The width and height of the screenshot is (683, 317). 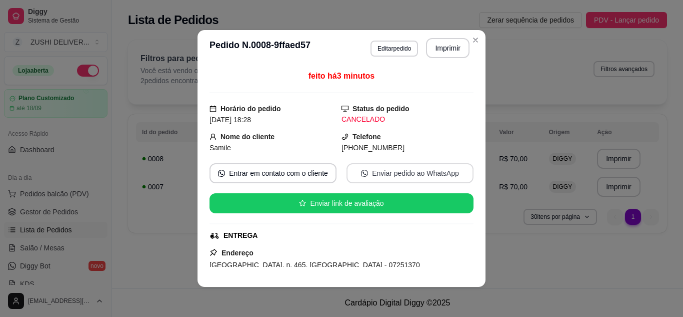 What do you see at coordinates (345, 137) in the screenshot?
I see `span: phone` at bounding box center [345, 137].